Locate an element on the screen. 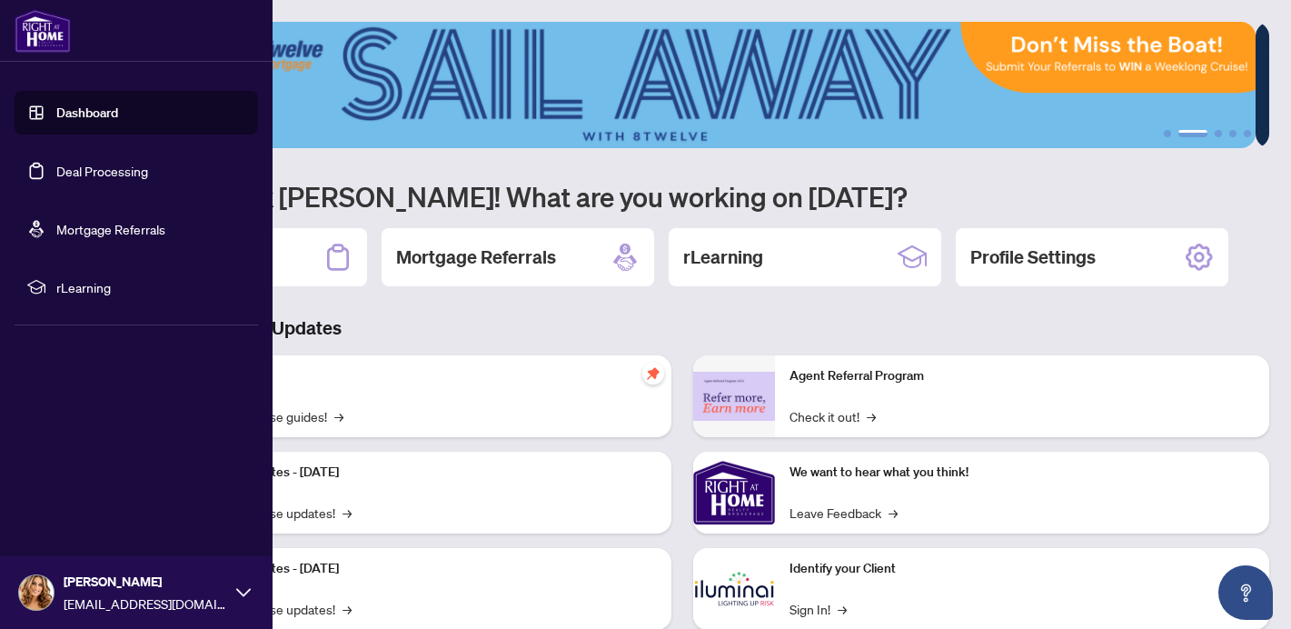 The image size is (1291, 629). a: Leave Feedback→ is located at coordinates (843, 512).